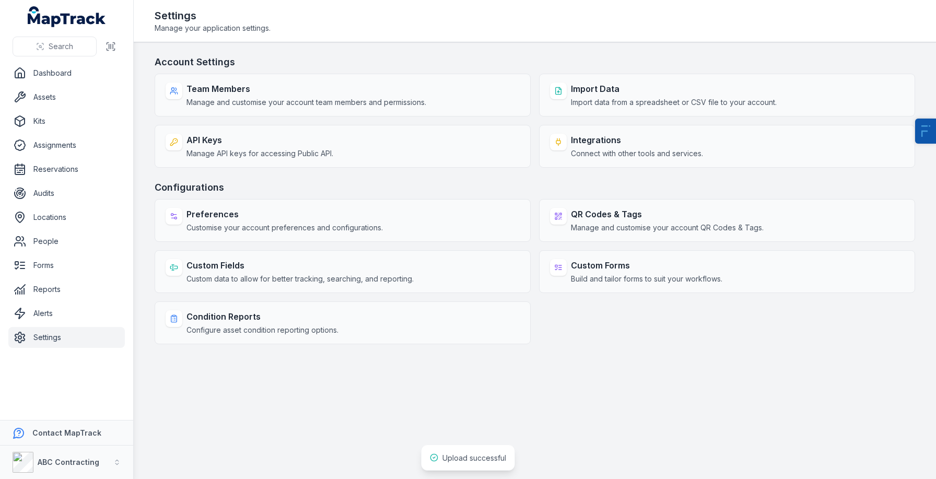 This screenshot has width=936, height=479. What do you see at coordinates (647, 265) in the screenshot?
I see `strong: Custom Forms` at bounding box center [647, 265].